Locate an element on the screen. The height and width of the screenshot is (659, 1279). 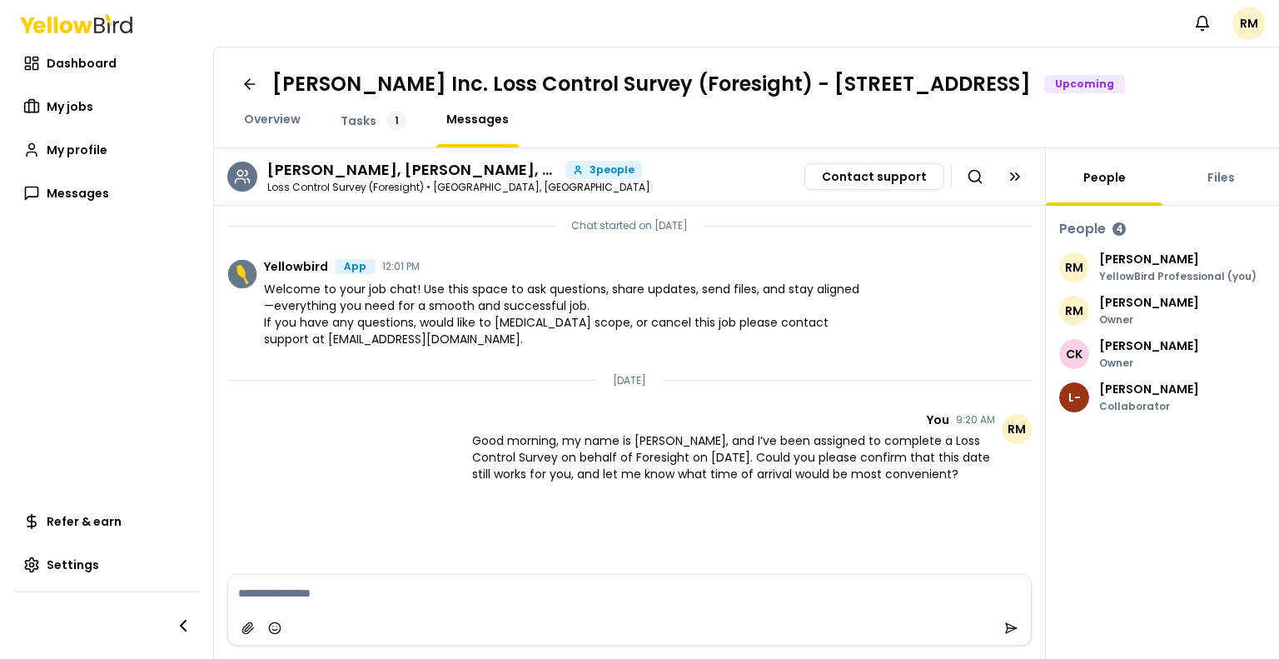
h3: Ricardo Macias, Cody Kelly, Luis Gordon -Fiano is located at coordinates (413, 170).